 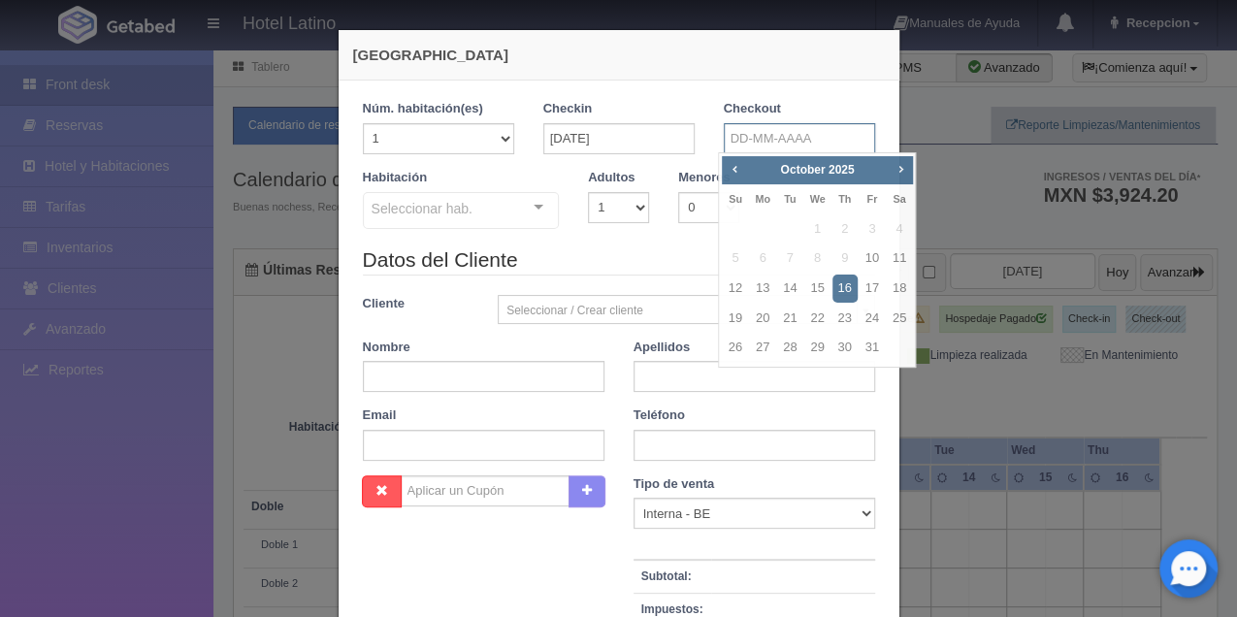 What do you see at coordinates (817, 288) in the screenshot?
I see `a: 15` at bounding box center [817, 288].